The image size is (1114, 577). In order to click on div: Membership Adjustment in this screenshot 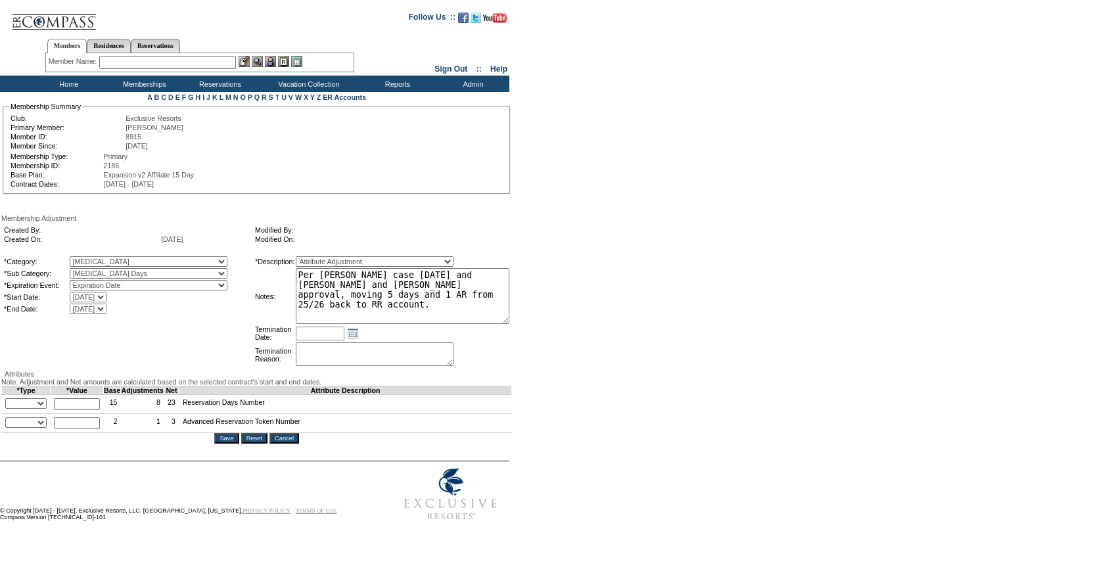, I will do `click(256, 218)`.